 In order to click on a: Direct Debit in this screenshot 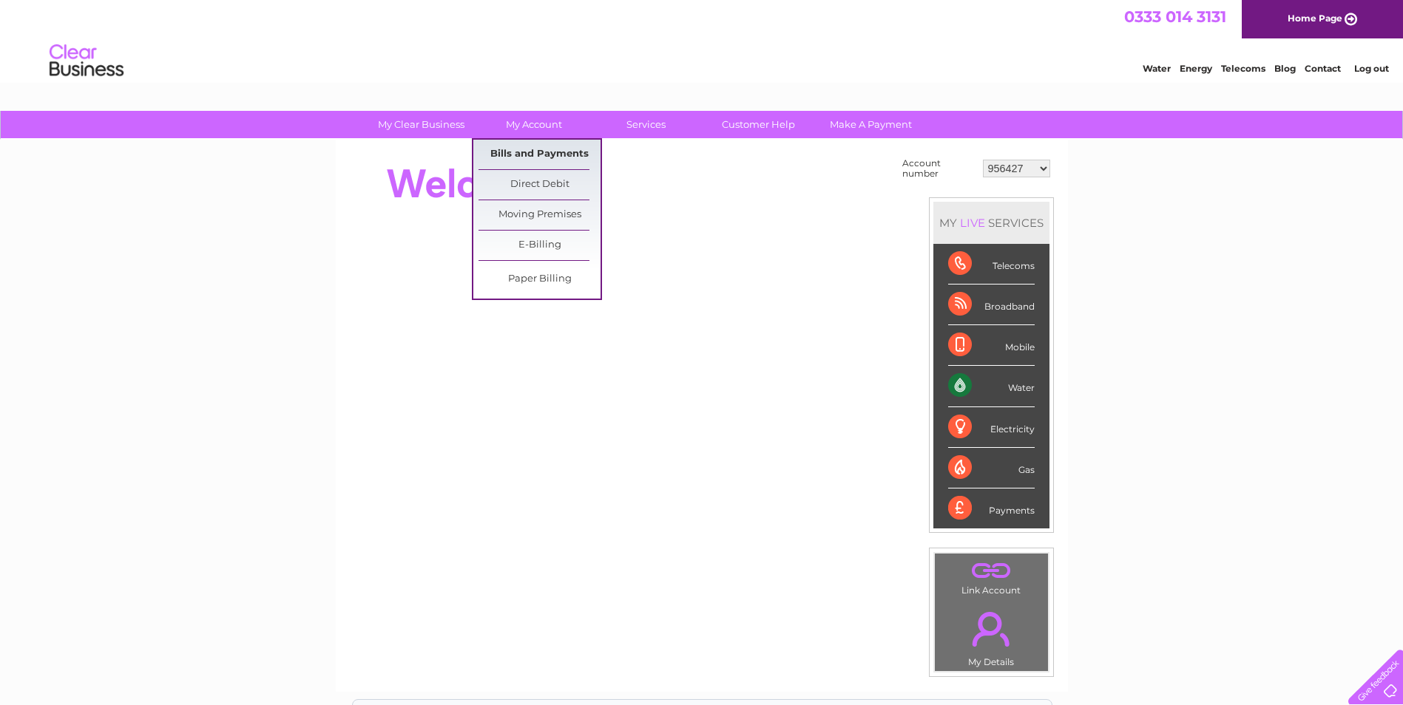, I will do `click(539, 185)`.